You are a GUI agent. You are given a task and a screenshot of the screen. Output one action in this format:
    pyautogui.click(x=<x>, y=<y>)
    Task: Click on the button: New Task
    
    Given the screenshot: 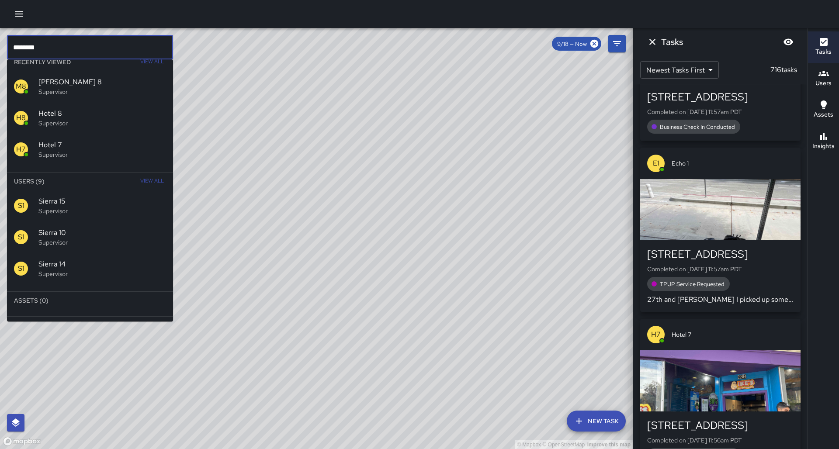 What is the action you would take?
    pyautogui.click(x=596, y=421)
    